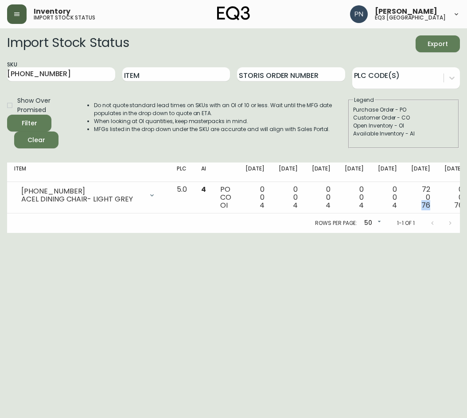  I want to click on button: Export, so click(438, 44).